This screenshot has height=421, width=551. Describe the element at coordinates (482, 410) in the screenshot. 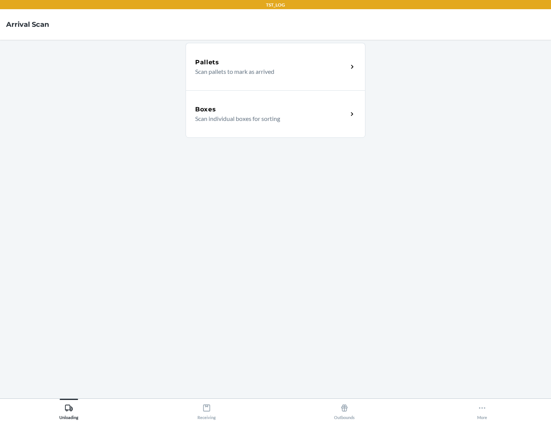

I see `div: More` at that location.